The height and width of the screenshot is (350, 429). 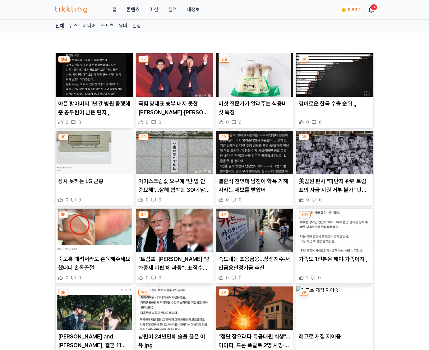 What do you see at coordinates (335, 153) in the screenshot?
I see `img: 美법원 판사 "피난처 관련 트럼프의 자금 지원 거부 불가" 판결(종합)` at bounding box center [335, 153].